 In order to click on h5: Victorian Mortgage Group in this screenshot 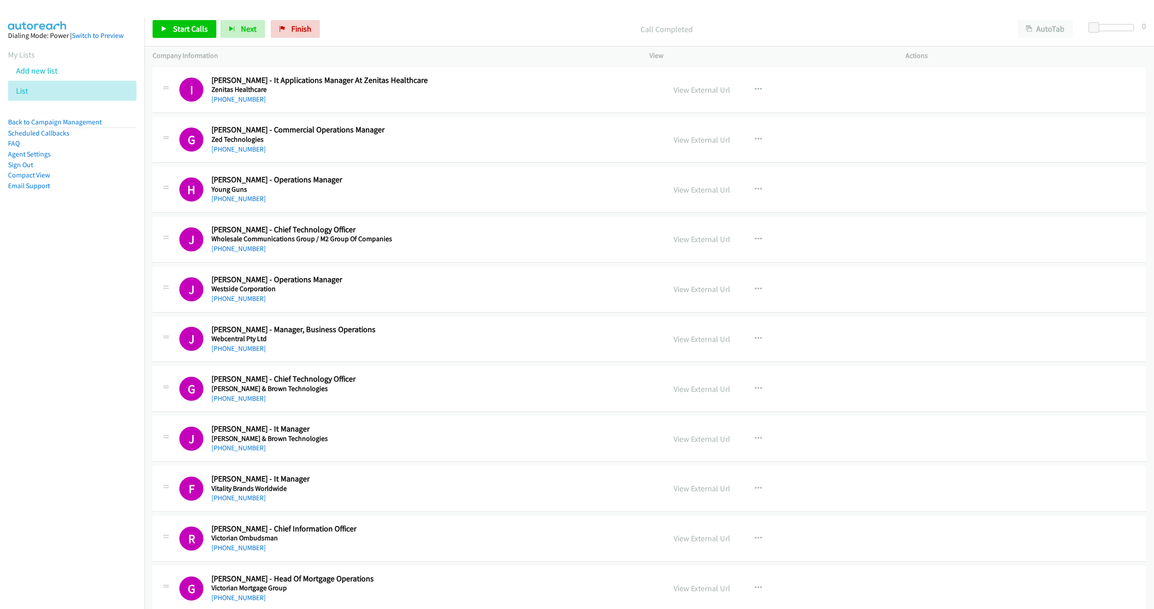, I will do `click(387, 588)`.